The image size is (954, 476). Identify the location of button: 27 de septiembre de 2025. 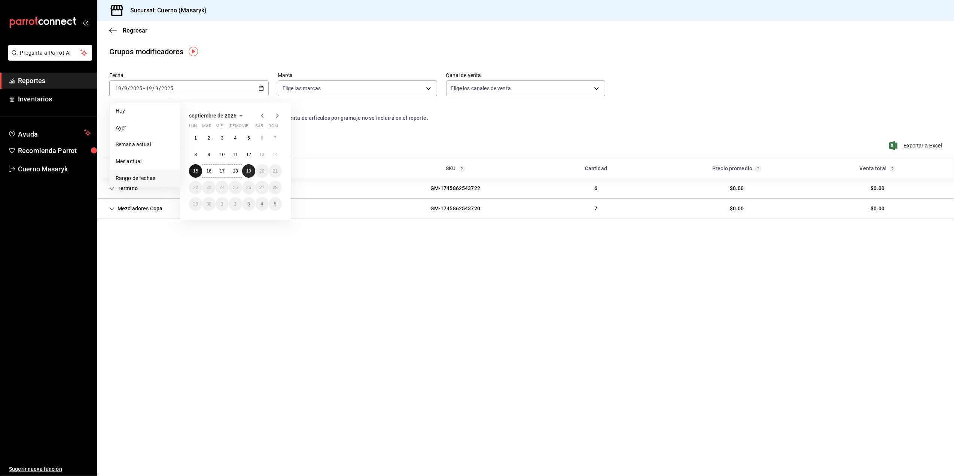
(262, 188).